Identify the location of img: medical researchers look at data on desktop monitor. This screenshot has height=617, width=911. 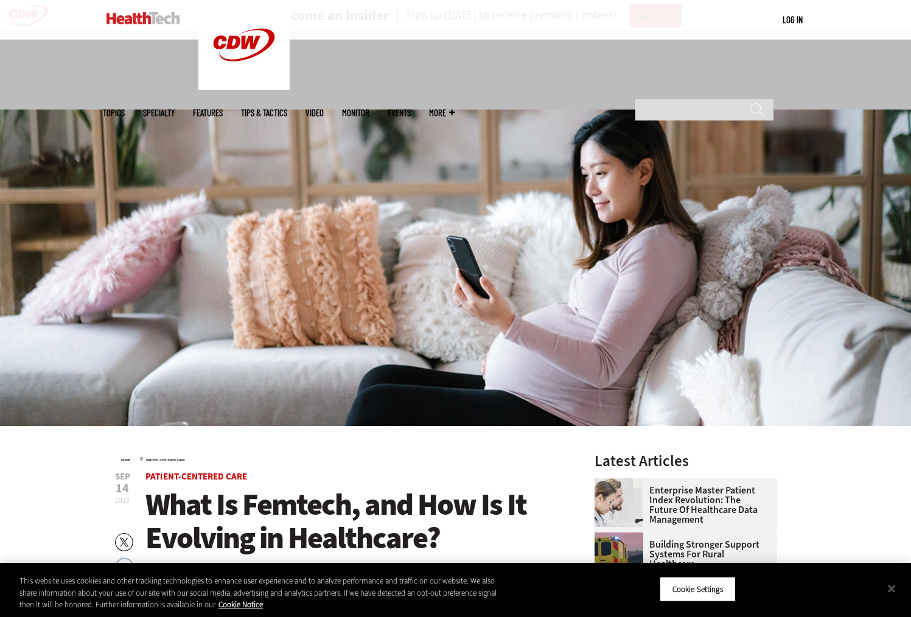
(619, 503).